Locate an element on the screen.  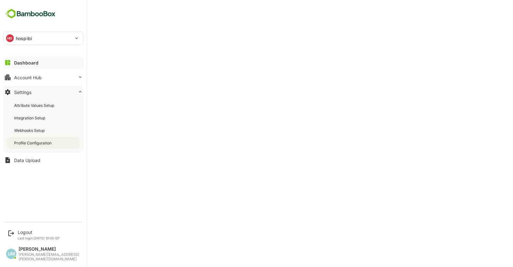
div: HOhospibi is located at coordinates (43, 38).